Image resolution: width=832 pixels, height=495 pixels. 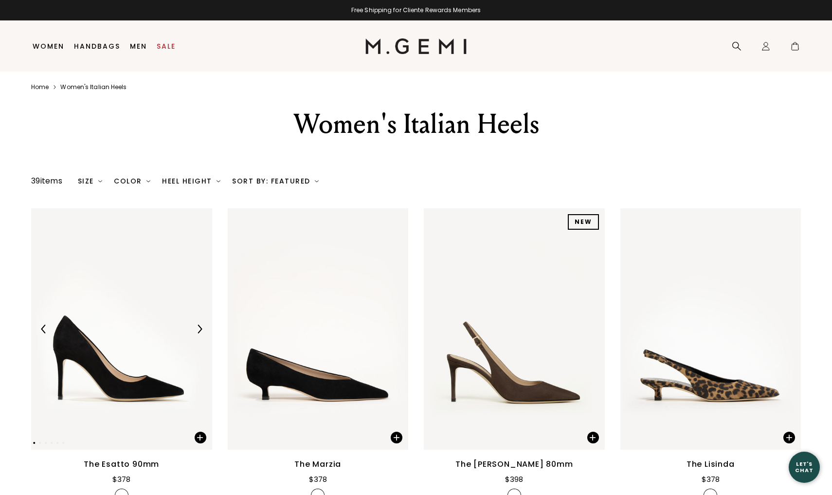 I want to click on a: Sale, so click(x=166, y=46).